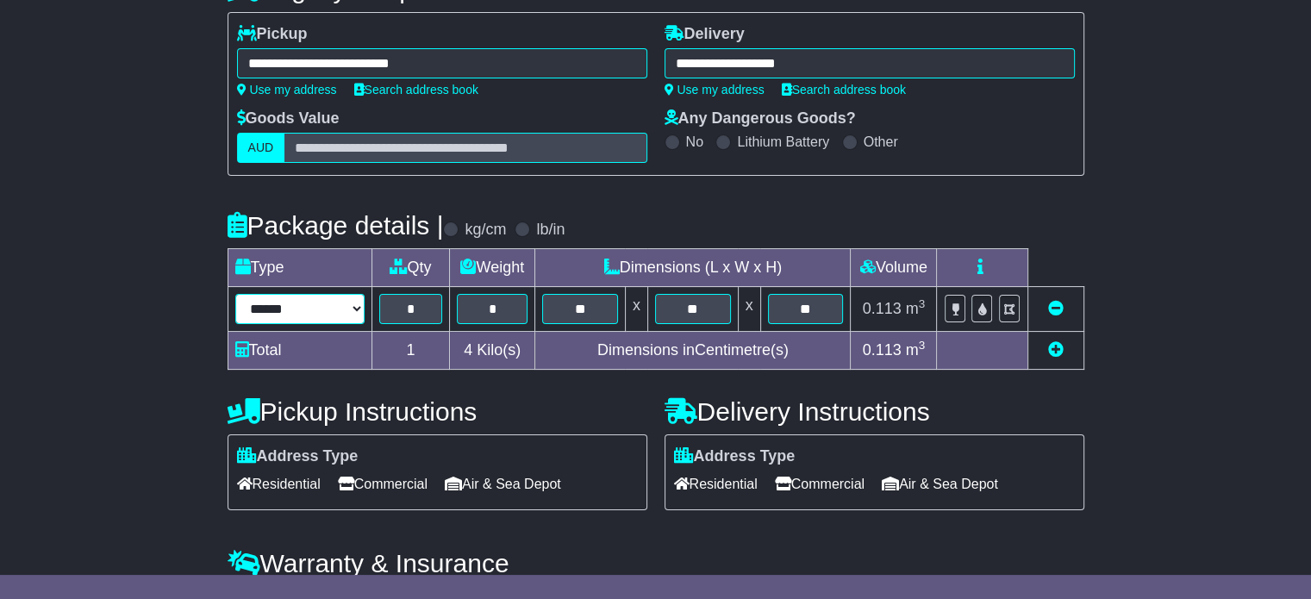 This screenshot has height=599, width=1311. Describe the element at coordinates (874, 411) in the screenshot. I see `h4: Delivery Instructions` at that location.